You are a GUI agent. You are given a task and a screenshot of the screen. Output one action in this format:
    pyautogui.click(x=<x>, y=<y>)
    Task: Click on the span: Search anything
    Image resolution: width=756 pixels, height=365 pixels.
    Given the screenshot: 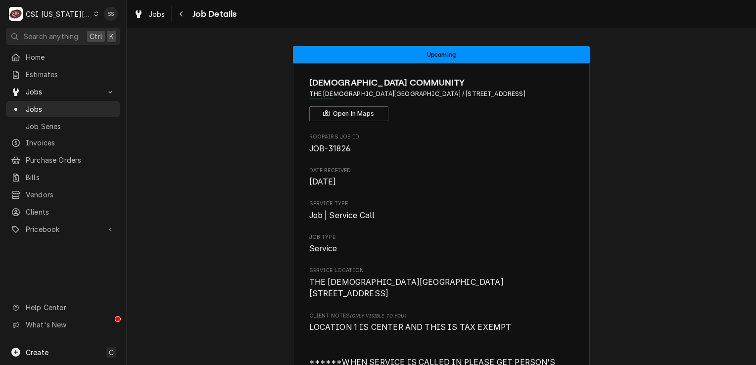 What is the action you would take?
    pyautogui.click(x=51, y=36)
    